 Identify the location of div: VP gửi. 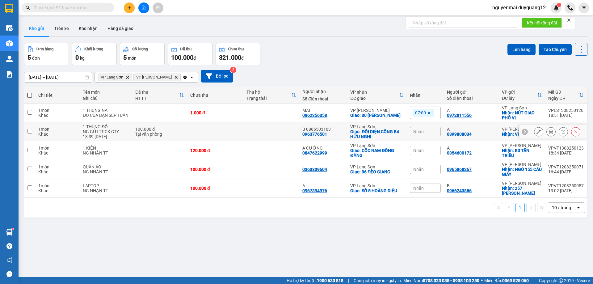
(520, 92).